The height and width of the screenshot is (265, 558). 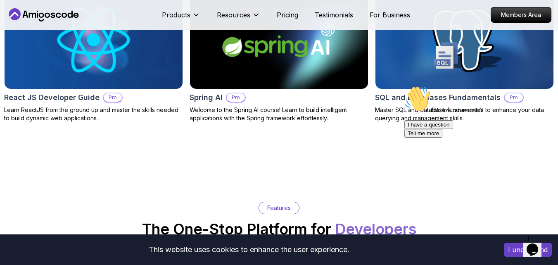 What do you see at coordinates (390, 15) in the screenshot?
I see `a: For Business` at bounding box center [390, 15].